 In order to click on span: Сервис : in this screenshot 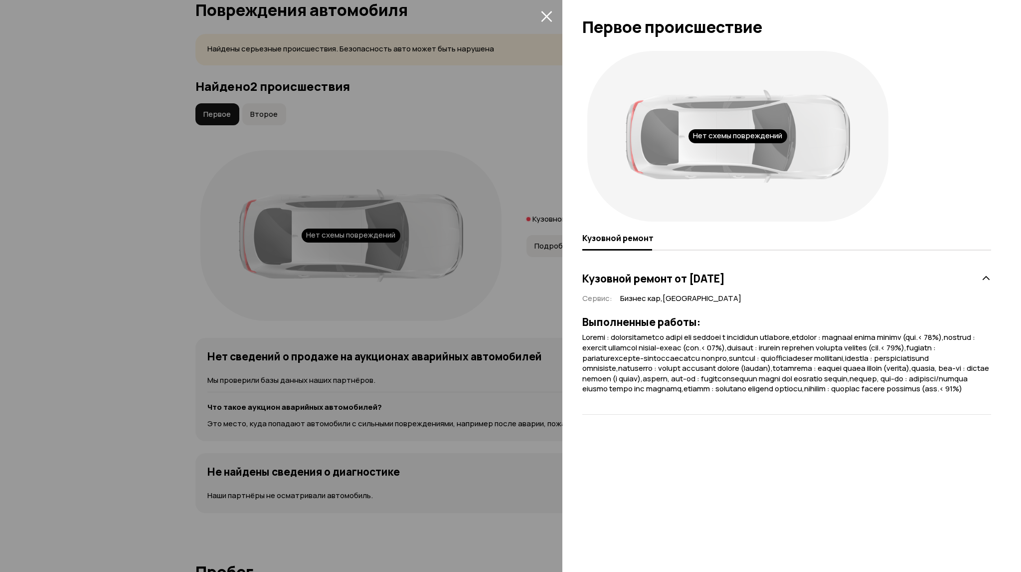, I will do `click(598, 298)`.